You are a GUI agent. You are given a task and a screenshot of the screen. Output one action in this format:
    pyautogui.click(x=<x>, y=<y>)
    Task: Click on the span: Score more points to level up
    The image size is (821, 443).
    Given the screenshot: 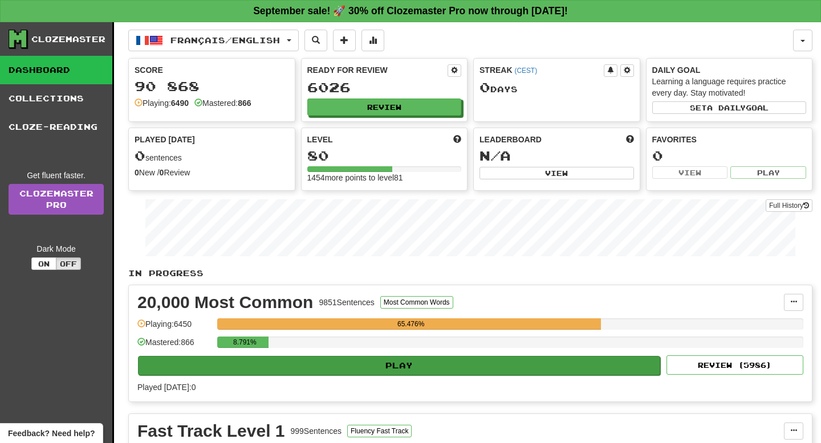 What is the action you would take?
    pyautogui.click(x=457, y=140)
    